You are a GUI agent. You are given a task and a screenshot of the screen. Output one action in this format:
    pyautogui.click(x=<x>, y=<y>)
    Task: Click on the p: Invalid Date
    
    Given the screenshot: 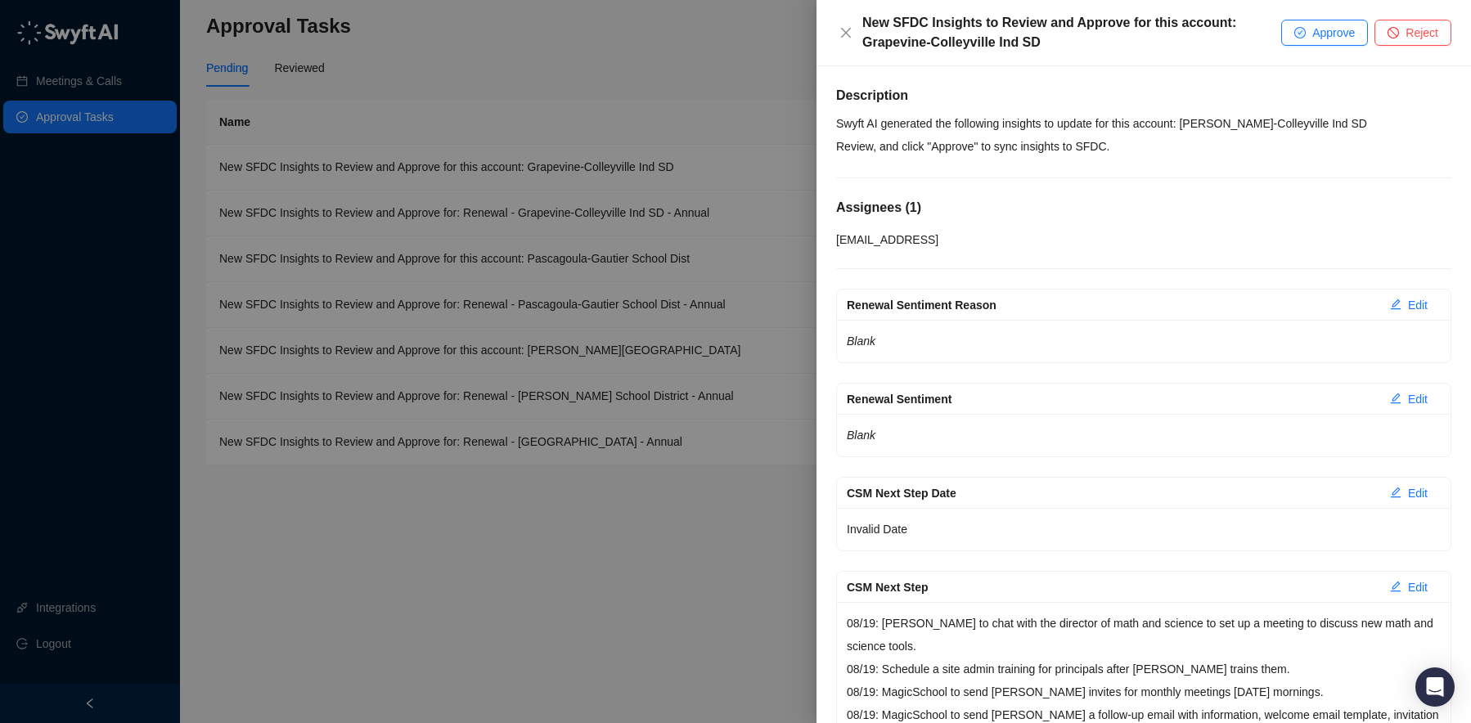 What is the action you would take?
    pyautogui.click(x=1144, y=529)
    